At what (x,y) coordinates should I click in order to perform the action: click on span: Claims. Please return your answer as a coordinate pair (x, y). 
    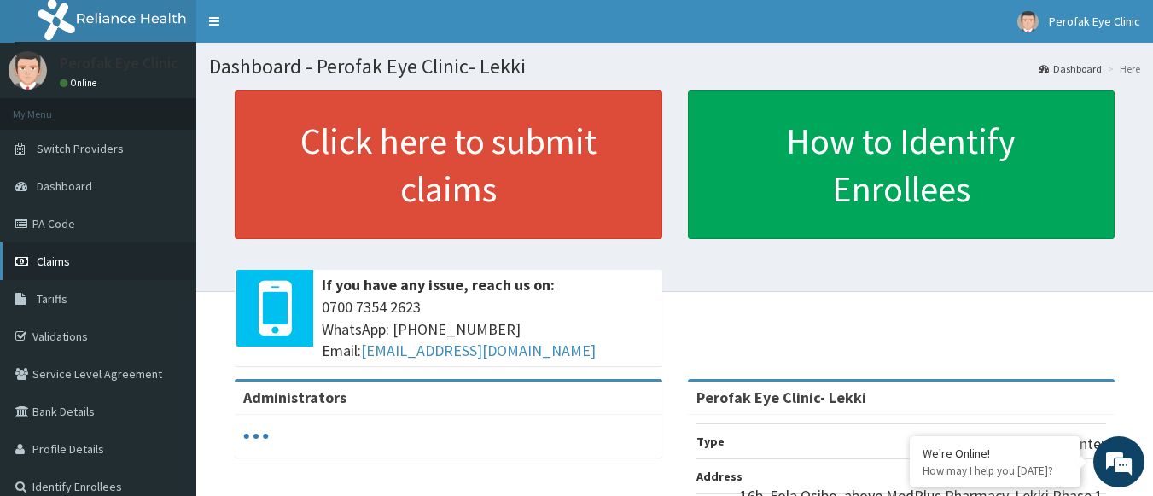
    Looking at the image, I should click on (53, 261).